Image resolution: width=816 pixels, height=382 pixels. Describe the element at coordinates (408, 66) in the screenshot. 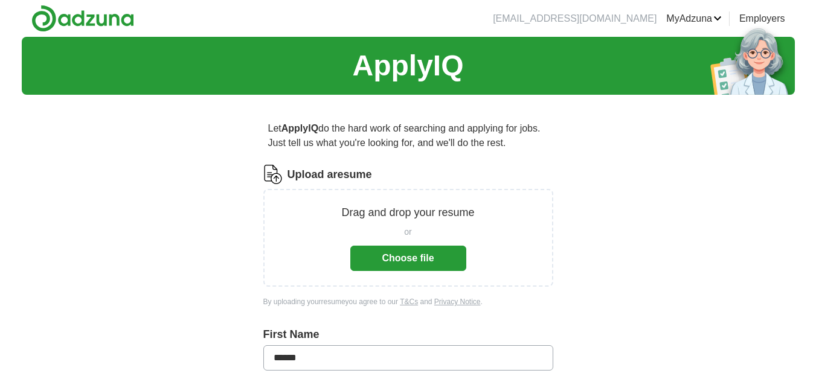

I see `h1: ApplyIQ` at that location.